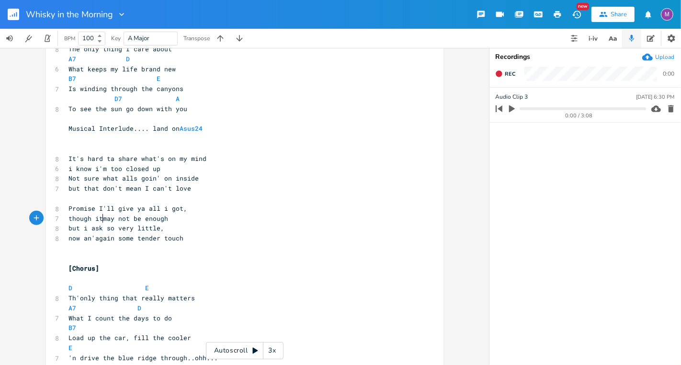 The width and height of the screenshot is (681, 365). I want to click on span: though itmay not be enough, so click(119, 218).